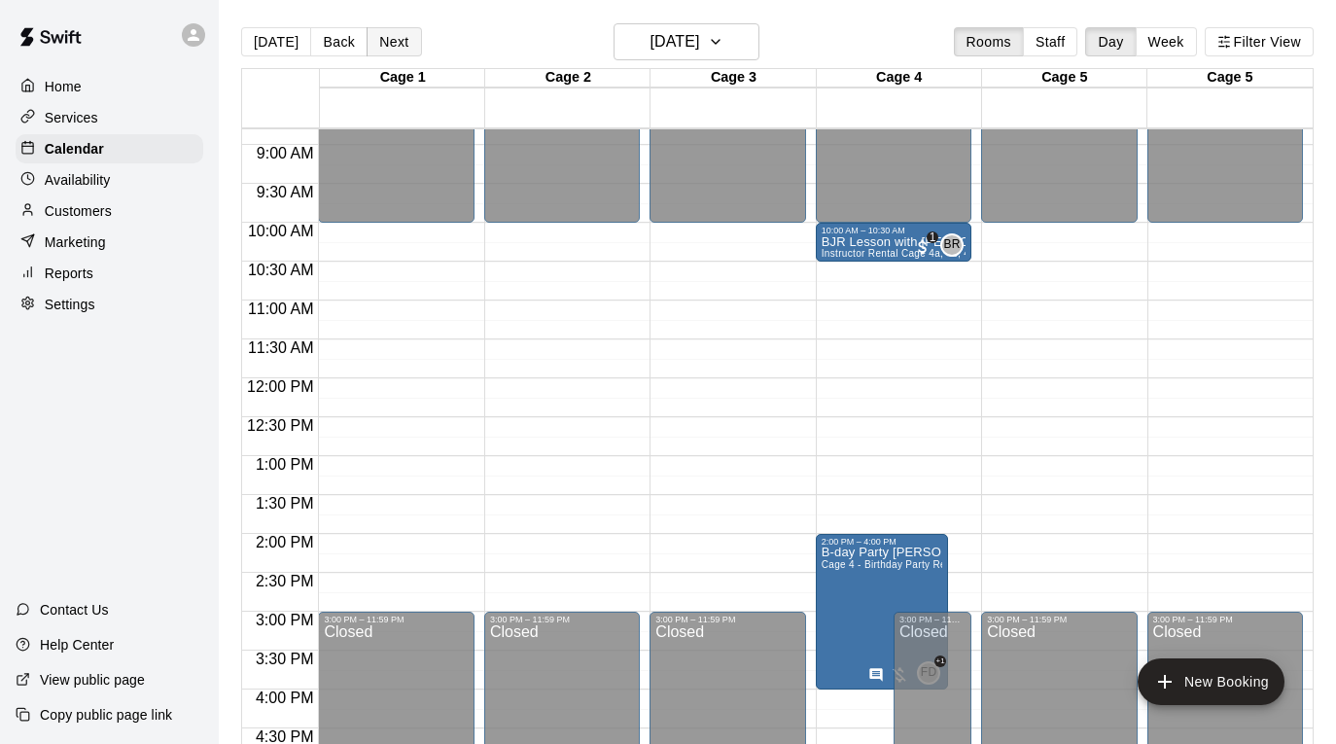 Image resolution: width=1336 pixels, height=744 pixels. What do you see at coordinates (109, 273) in the screenshot?
I see `a: Reports` at bounding box center [109, 273].